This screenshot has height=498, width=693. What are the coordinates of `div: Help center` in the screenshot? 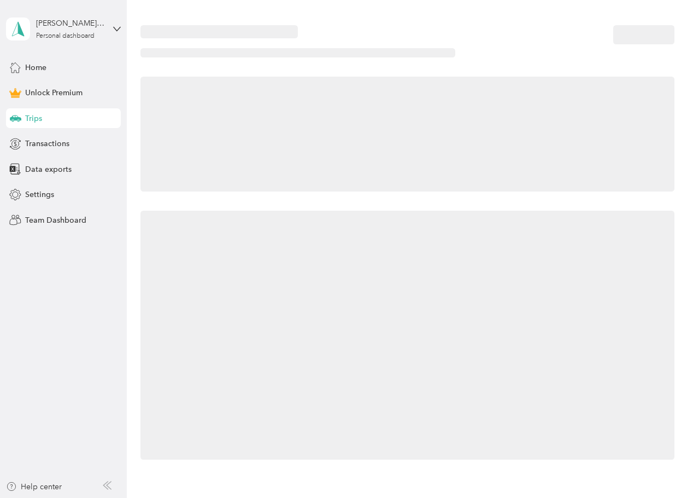 It's located at (34, 486).